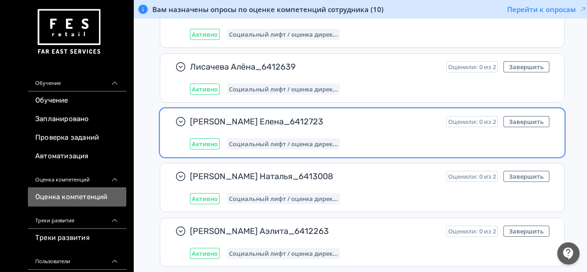  What do you see at coordinates (77, 101) in the screenshot?
I see `a: Обучение` at bounding box center [77, 101].